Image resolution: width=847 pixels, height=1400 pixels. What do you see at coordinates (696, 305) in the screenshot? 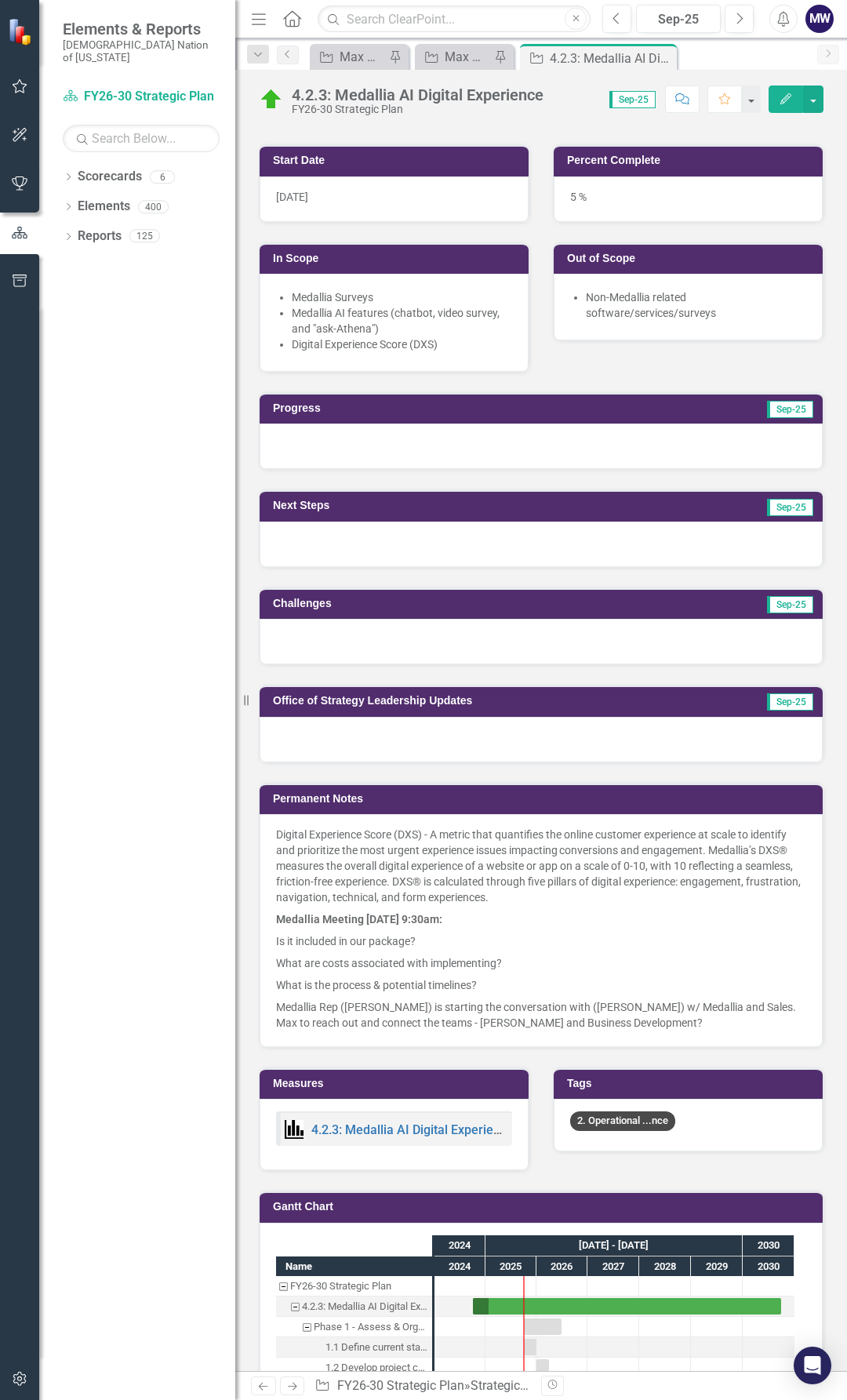
I see `li: Non-Medallia related software/services/surveys` at bounding box center [696, 305].